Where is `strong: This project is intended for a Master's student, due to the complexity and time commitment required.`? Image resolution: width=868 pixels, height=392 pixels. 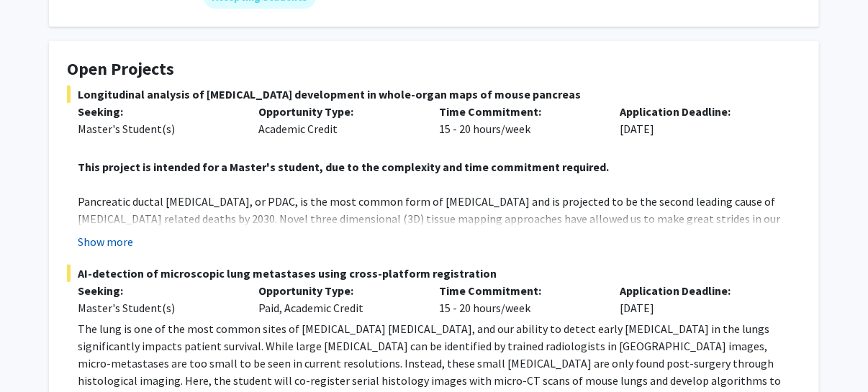
strong: This project is intended for a Master's student, due to the complexity and time commitment required. is located at coordinates (343, 167).